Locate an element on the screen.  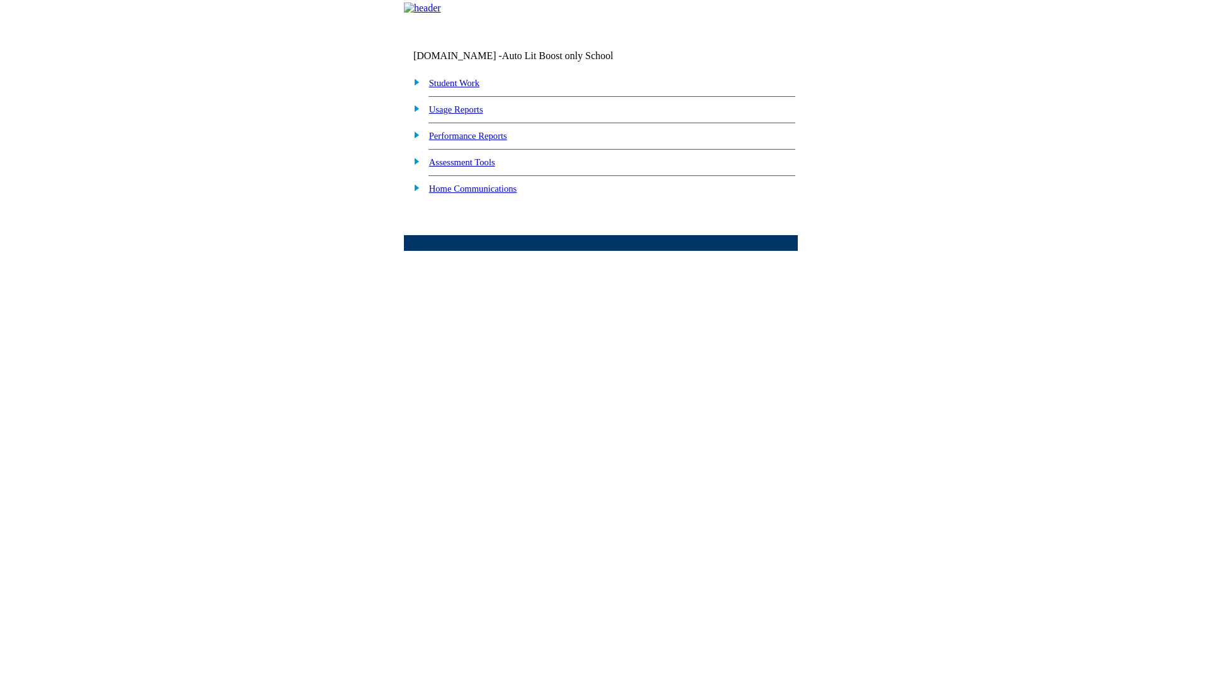
a: Assessment Tools is located at coordinates (462, 162).